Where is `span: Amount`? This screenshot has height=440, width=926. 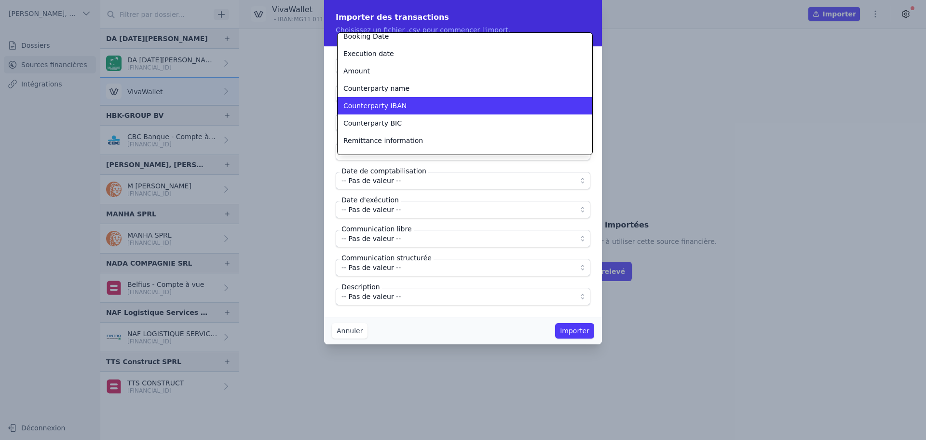 span: Amount is located at coordinates (357, 71).